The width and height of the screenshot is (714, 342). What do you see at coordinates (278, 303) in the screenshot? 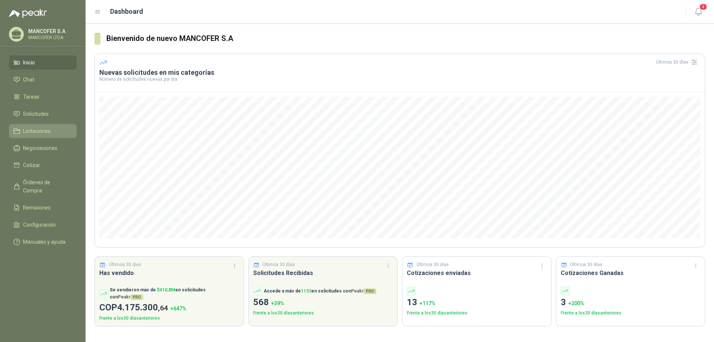
I see `span: + 39 %` at bounding box center [278, 303].